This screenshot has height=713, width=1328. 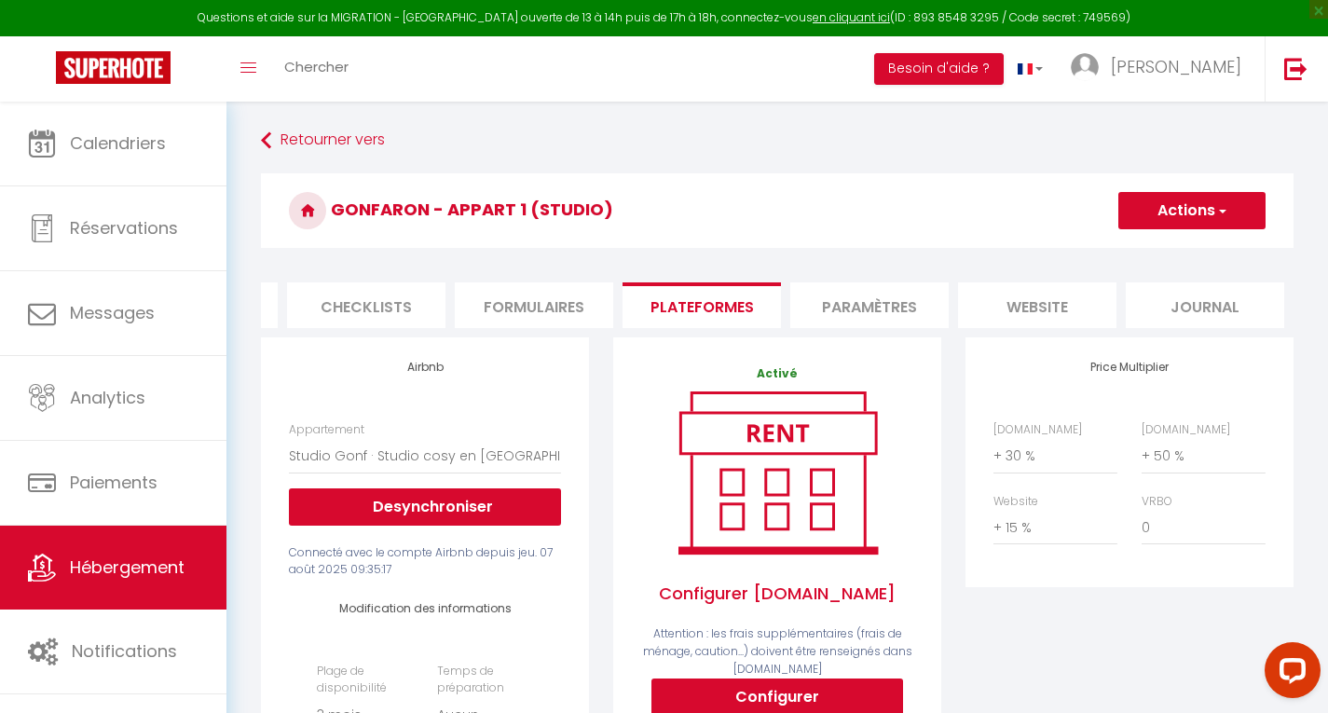 I want to click on span: Réservations, so click(x=124, y=227).